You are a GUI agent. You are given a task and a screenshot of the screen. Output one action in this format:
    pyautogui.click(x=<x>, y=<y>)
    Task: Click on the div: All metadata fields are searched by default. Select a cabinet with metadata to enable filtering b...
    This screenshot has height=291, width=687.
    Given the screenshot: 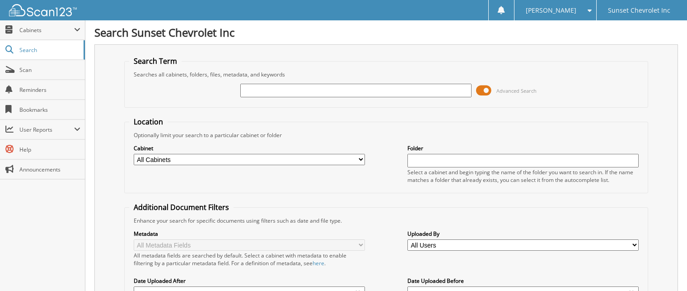 What is the action you would take?
    pyautogui.click(x=249, y=259)
    